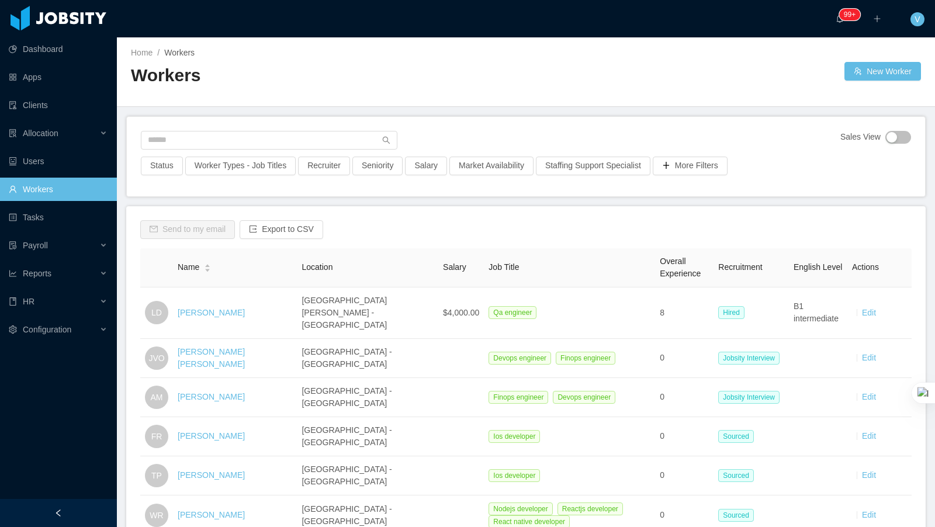 The image size is (935, 527). I want to click on span: V, so click(917, 19).